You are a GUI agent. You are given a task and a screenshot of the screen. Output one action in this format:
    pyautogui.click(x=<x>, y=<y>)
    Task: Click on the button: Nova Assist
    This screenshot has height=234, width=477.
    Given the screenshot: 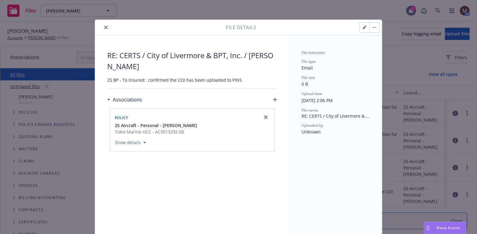 What is the action you would take?
    pyautogui.click(x=445, y=228)
    